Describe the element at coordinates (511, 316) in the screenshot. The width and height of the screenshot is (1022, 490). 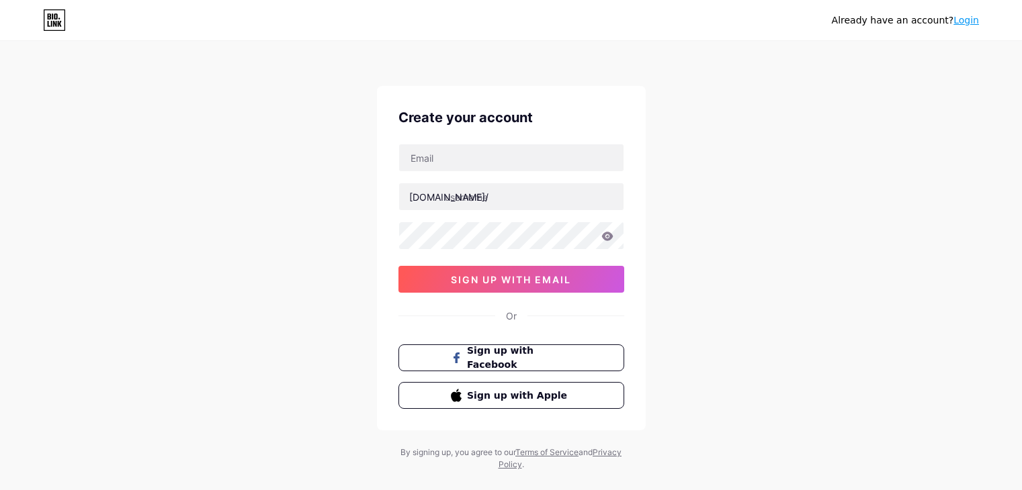
I see `div: Or` at that location.